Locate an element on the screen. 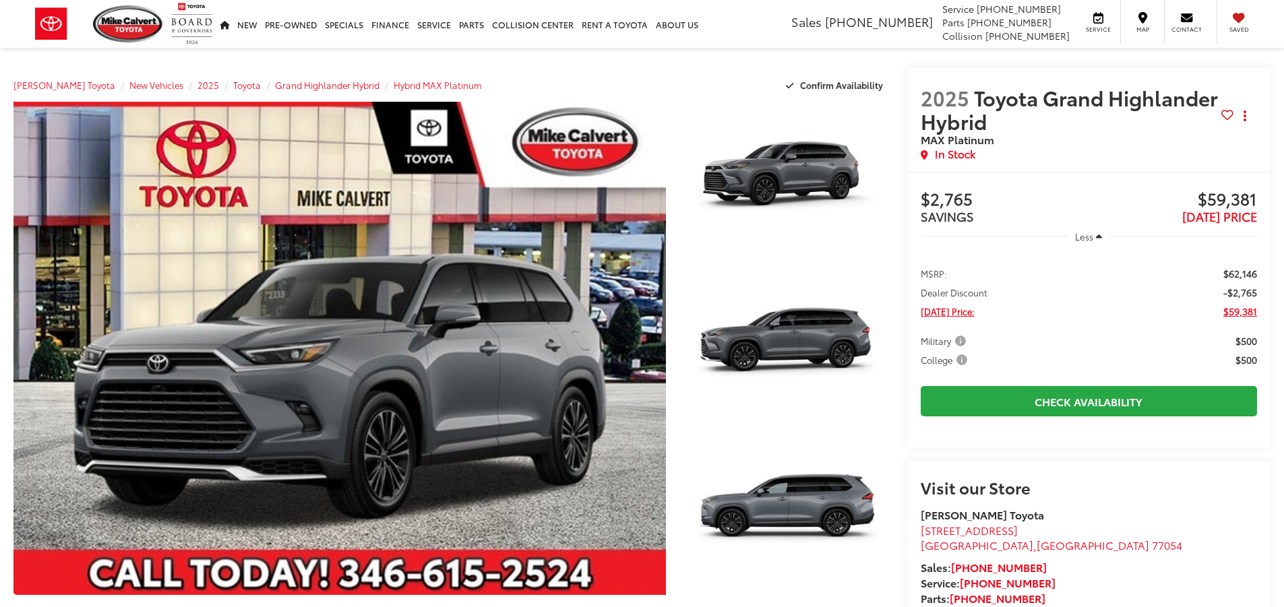 The width and height of the screenshot is (1284, 607). span: Saved is located at coordinates (1239, 29).